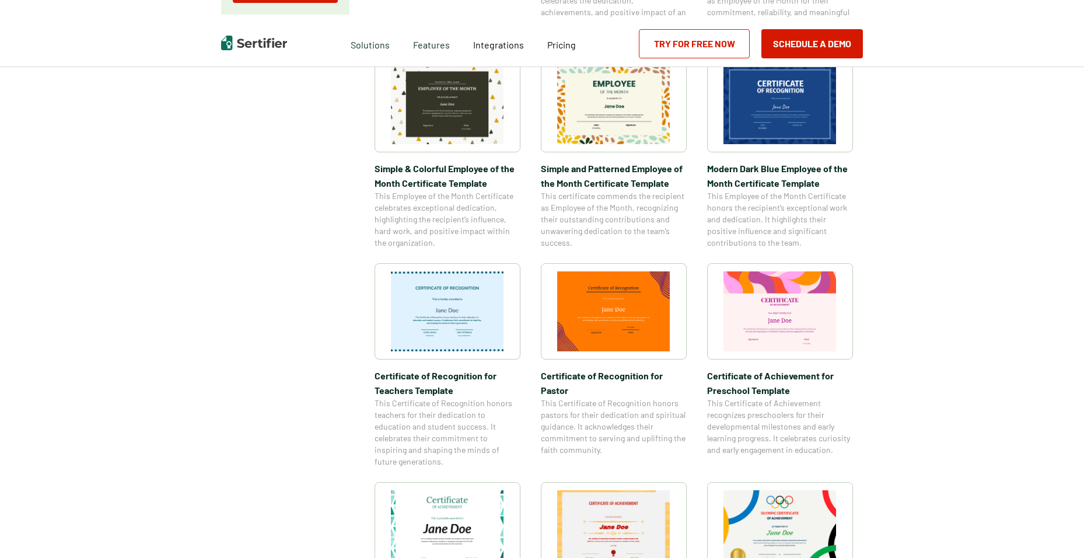  What do you see at coordinates (448, 432) in the screenshot?
I see `span: This Certificate of Recognition honors teachers for their dedication to education and student suc...` at bounding box center [448, 432].